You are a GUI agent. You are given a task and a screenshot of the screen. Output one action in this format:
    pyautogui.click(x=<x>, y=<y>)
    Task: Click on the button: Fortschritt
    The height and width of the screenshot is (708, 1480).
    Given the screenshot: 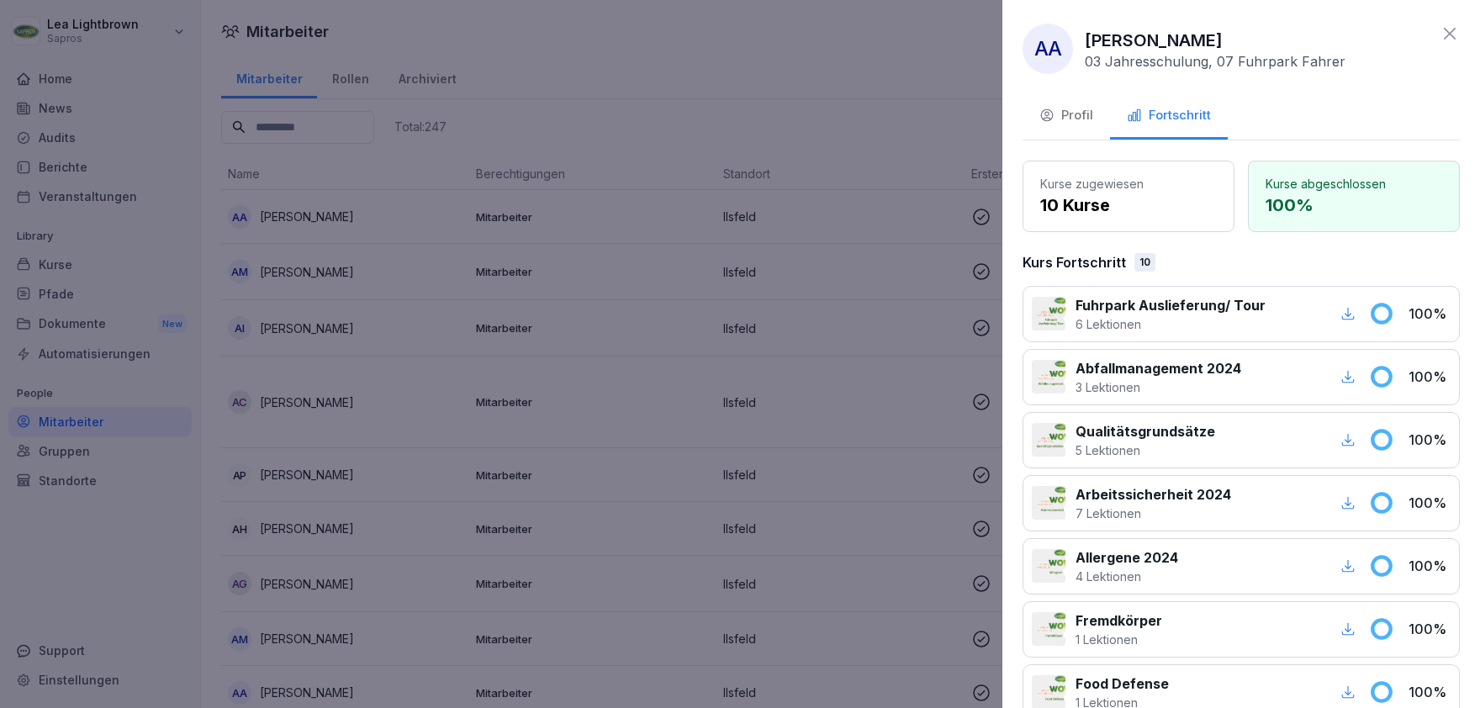 What is the action you would take?
    pyautogui.click(x=1169, y=117)
    